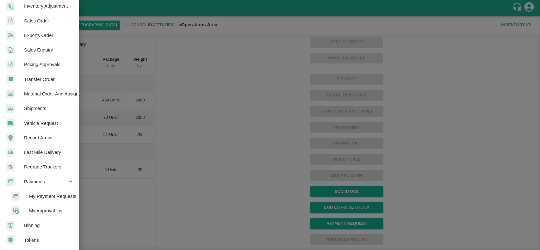 This screenshot has height=250, width=540. Describe the element at coordinates (49, 50) in the screenshot. I see `span: Sales Enquiry` at that location.